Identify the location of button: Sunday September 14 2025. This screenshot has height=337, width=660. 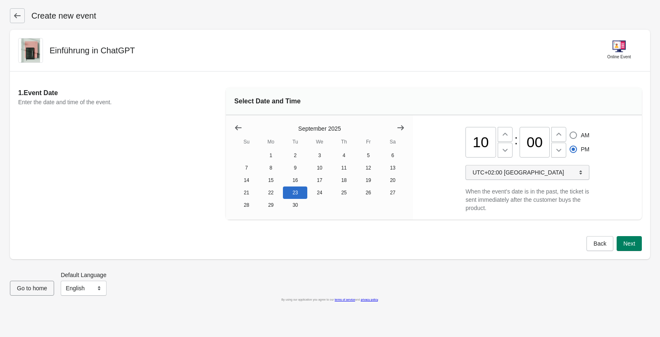
(246, 180).